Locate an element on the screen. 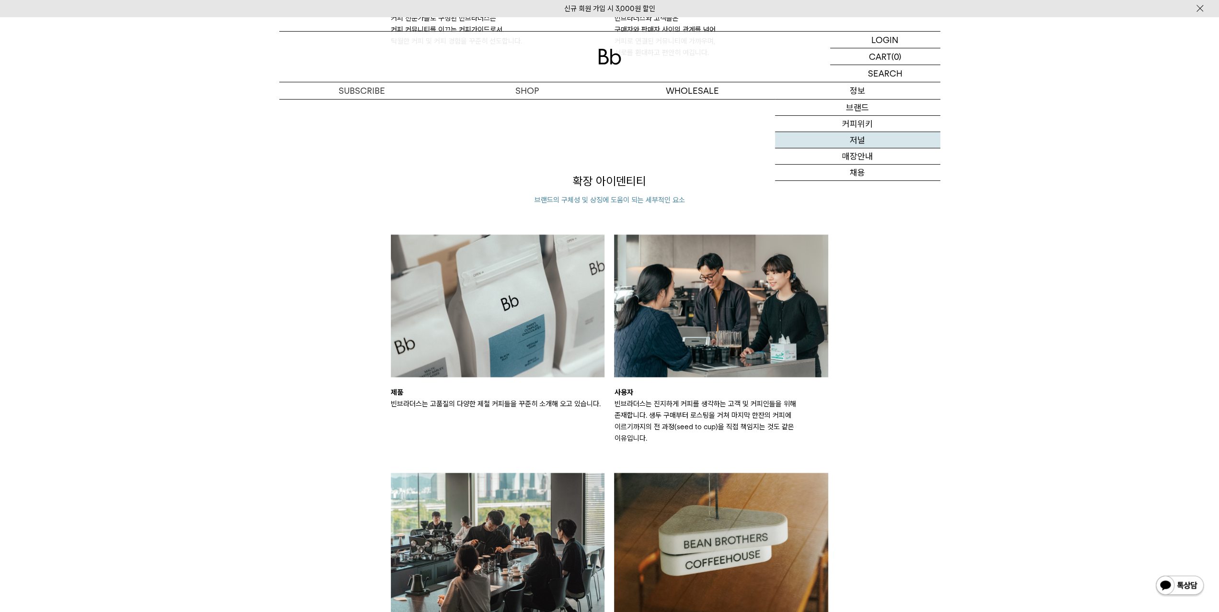 This screenshot has height=612, width=1219. a: SUBSCRIBE is located at coordinates (362, 91).